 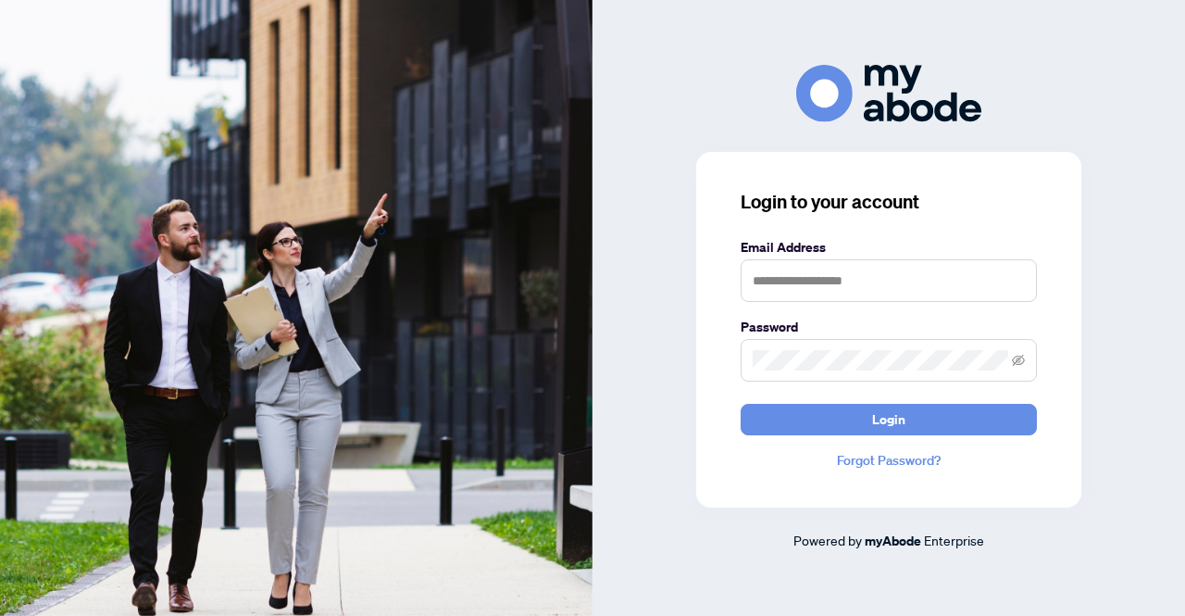 What do you see at coordinates (889, 93) in the screenshot?
I see `img: ma-logo` at bounding box center [889, 93].